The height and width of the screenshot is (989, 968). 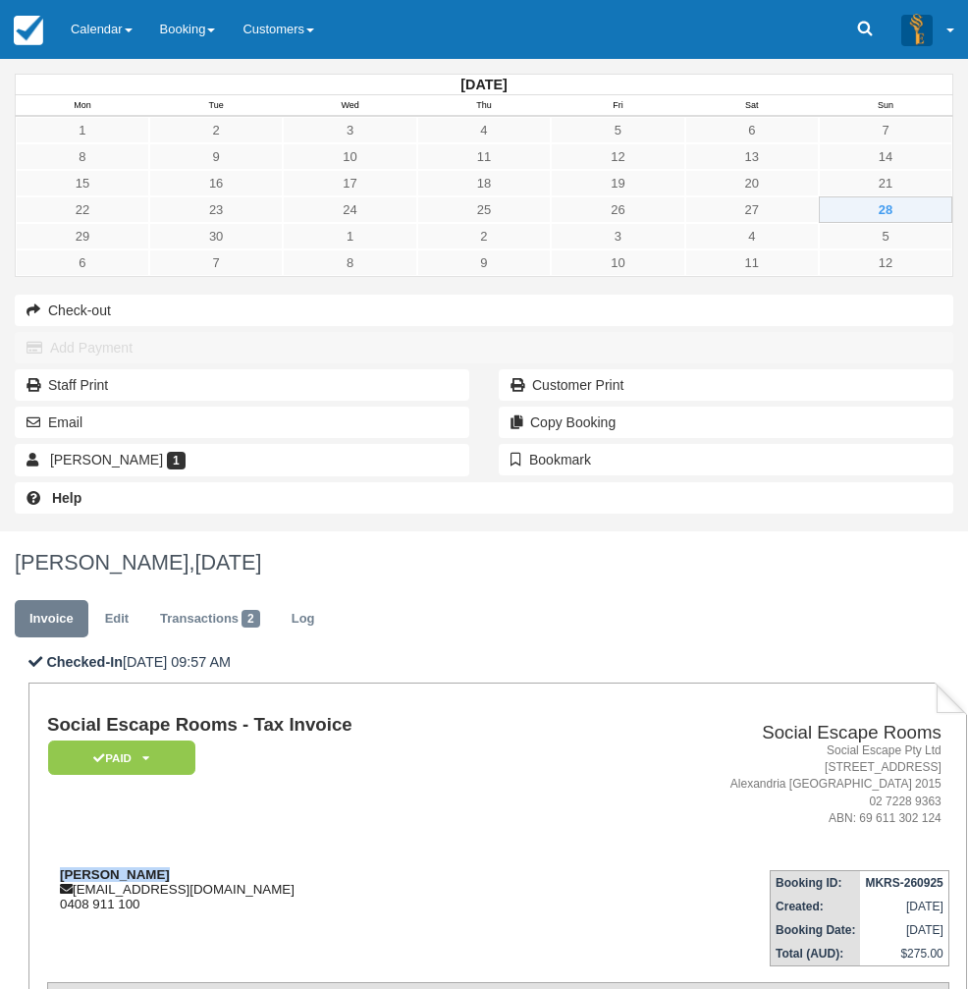 What do you see at coordinates (216, 183) in the screenshot?
I see `a: 16` at bounding box center [216, 183].